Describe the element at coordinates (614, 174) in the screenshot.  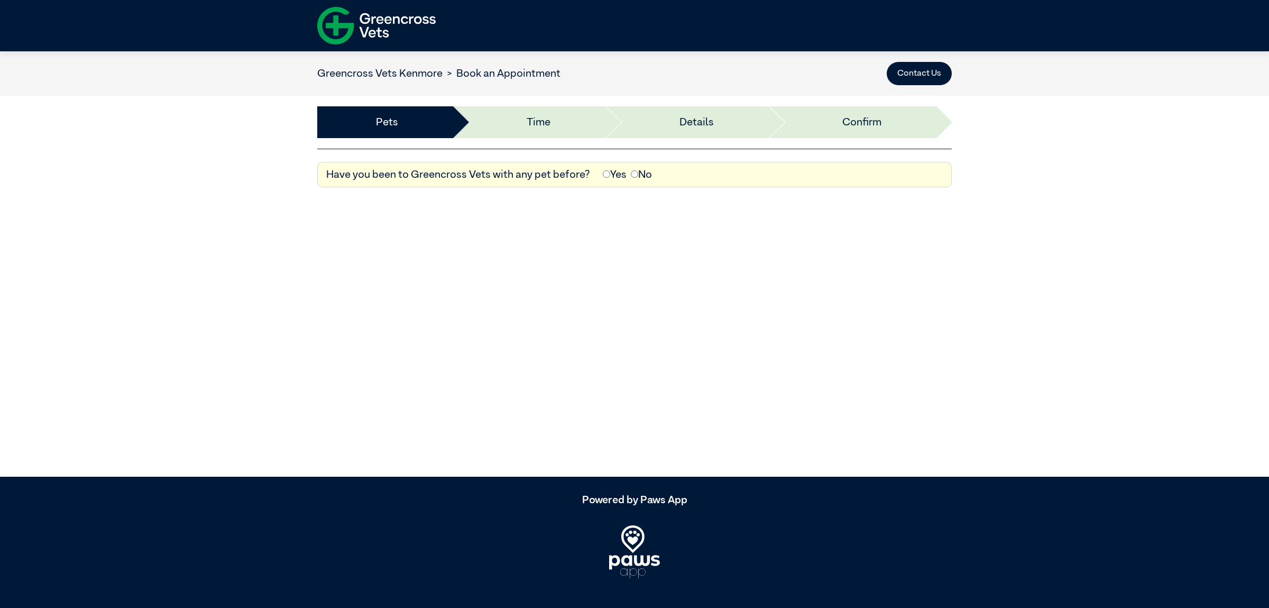
I see `label: Yes` at that location.